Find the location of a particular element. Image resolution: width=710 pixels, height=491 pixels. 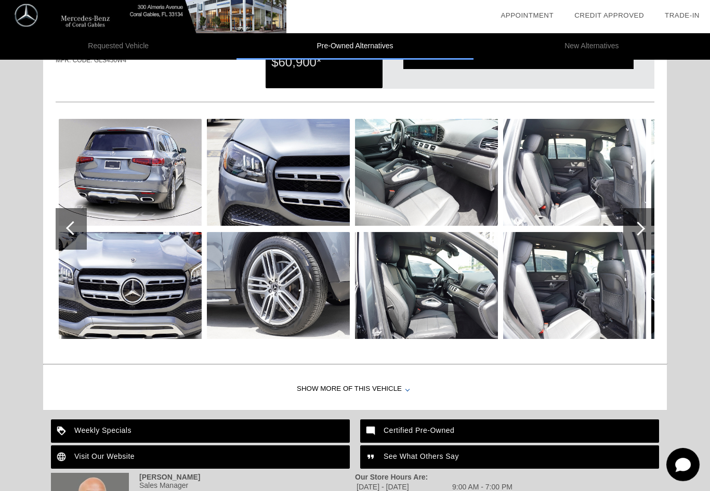

div: See What Others Say is located at coordinates (509, 457).